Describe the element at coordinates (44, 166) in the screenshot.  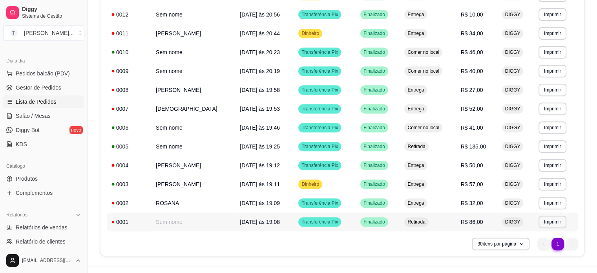
I see `div: Catálogo` at that location.